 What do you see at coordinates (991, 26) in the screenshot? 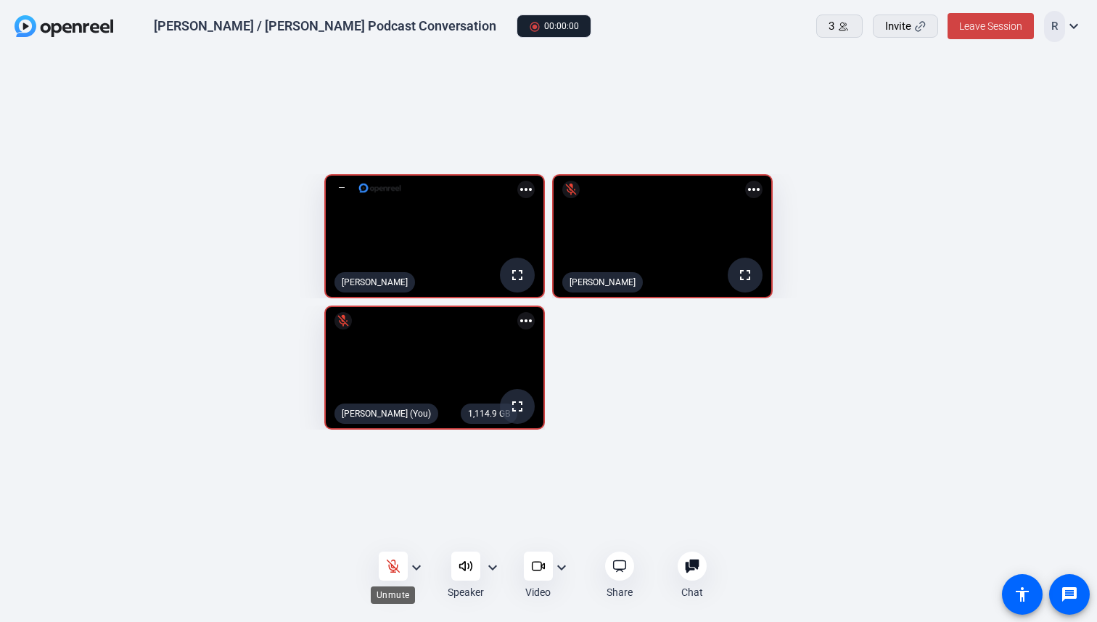
I see `button: Leave Session` at bounding box center [991, 26].